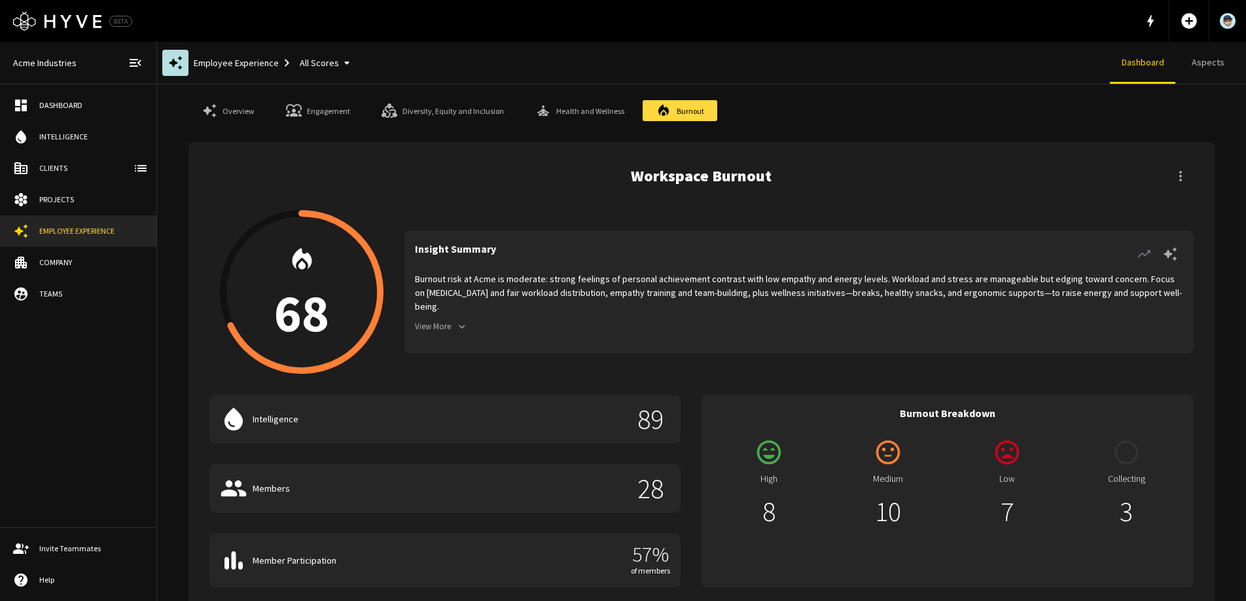  I want to click on div: Projects, so click(91, 200).